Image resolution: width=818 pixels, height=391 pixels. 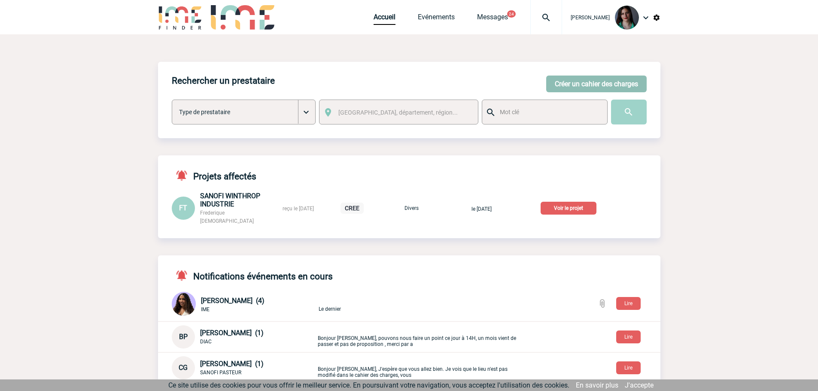 What do you see at coordinates (629, 112) in the screenshot?
I see `input: Submit` at bounding box center [629, 112].